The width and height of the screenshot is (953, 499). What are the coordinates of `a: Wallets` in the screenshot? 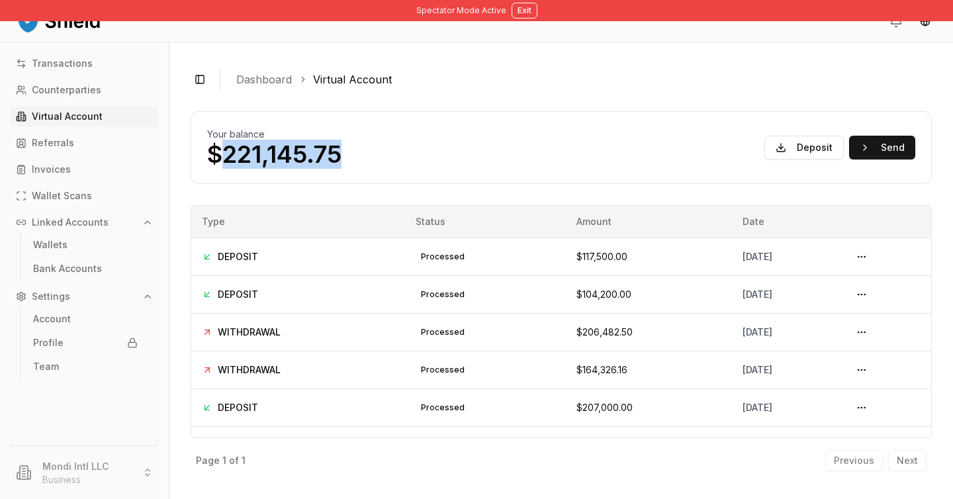 It's located at (85, 245).